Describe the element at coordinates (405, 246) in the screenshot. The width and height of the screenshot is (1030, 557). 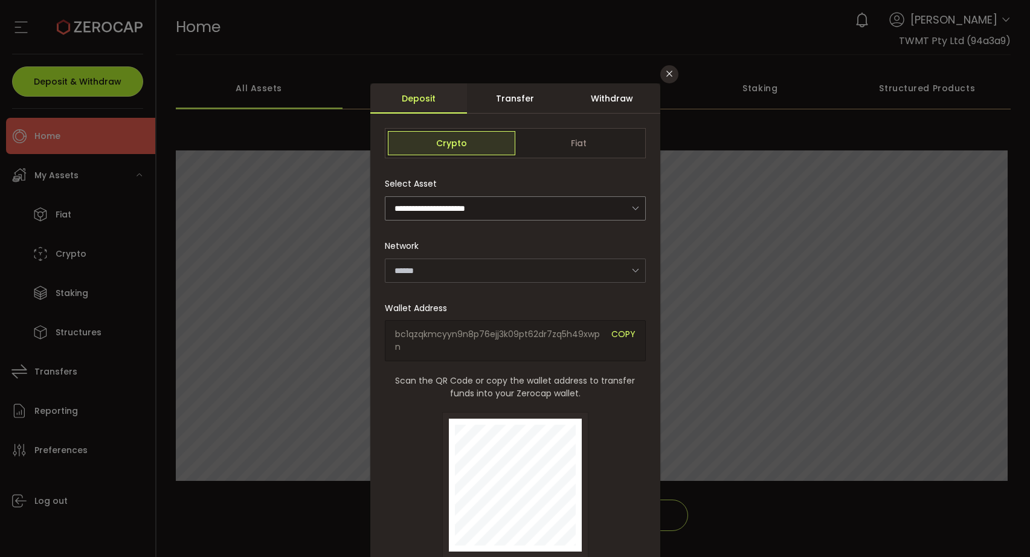
I see `label: Network` at that location.